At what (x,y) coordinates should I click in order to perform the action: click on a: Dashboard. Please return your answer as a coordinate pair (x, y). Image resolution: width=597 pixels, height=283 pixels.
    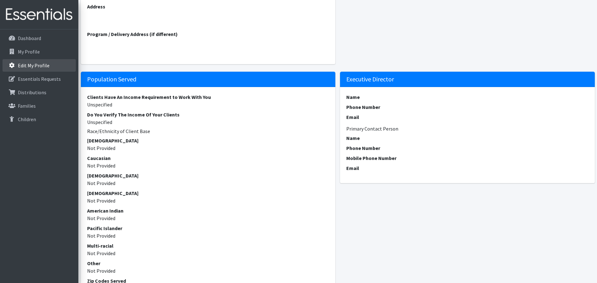
    Looking at the image, I should click on (39, 38).